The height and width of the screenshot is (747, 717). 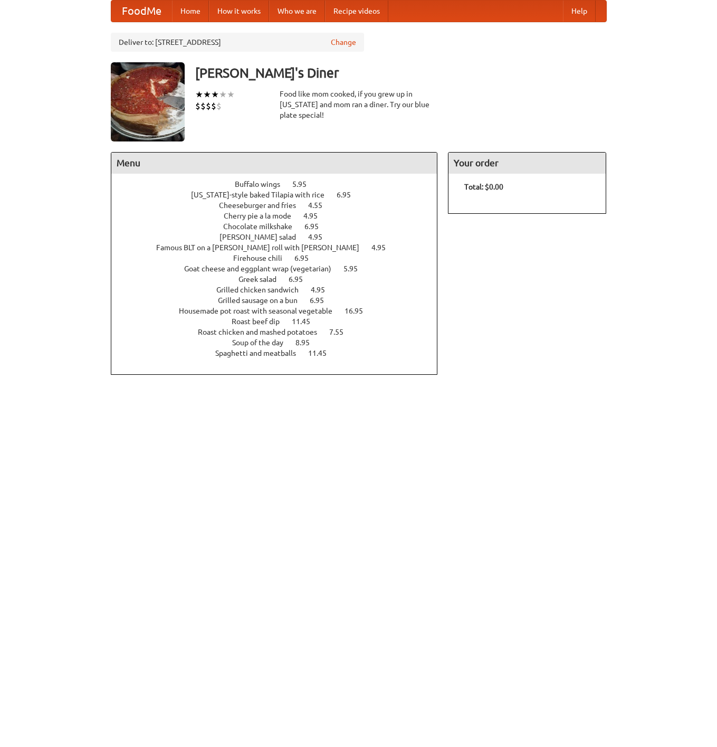 What do you see at coordinates (148, 102) in the screenshot?
I see `img: angular.jpg` at bounding box center [148, 102].